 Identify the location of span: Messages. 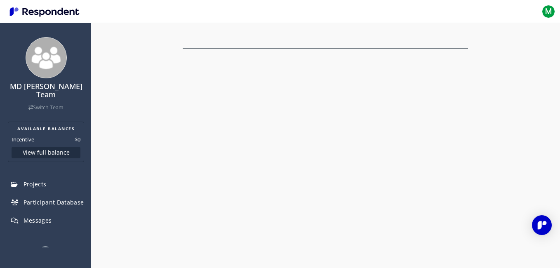
(37, 220).